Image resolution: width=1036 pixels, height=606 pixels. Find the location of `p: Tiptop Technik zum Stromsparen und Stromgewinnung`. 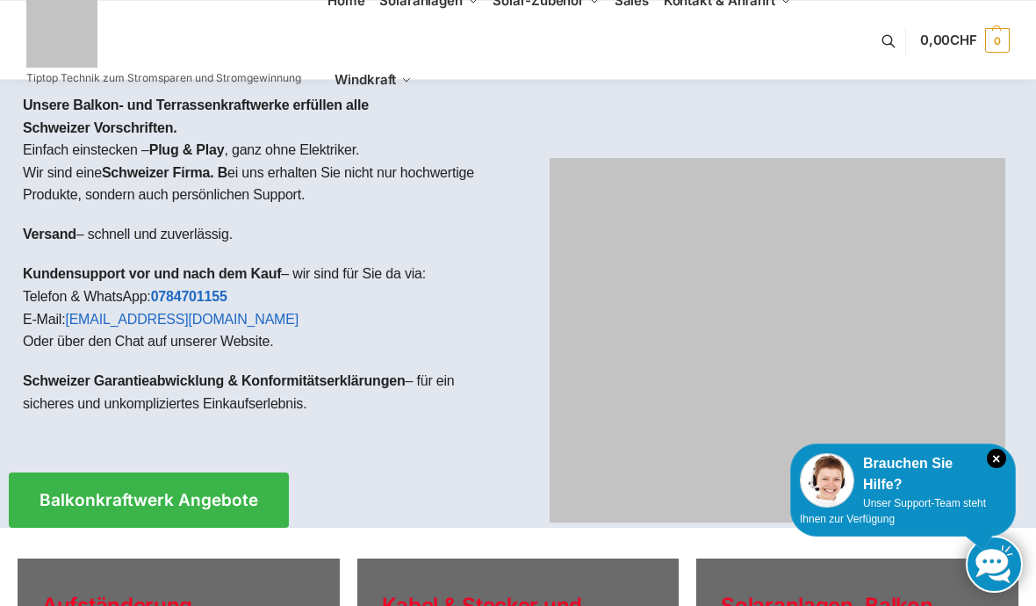

p: Tiptop Technik zum Stromsparen und Stromgewinnung is located at coordinates (163, 78).